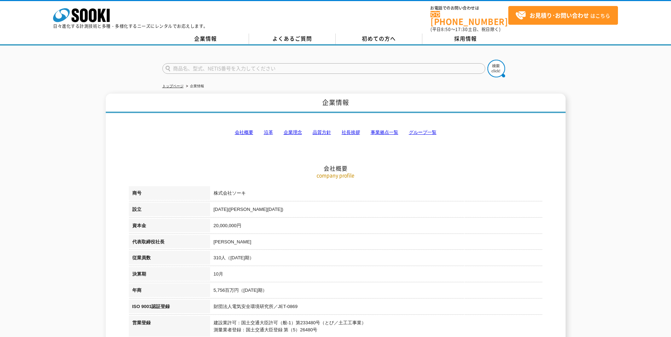 The height and width of the screenshot is (337, 671). I want to click on input: 商品名、型式、NETIS番号を入力してください, so click(324, 69).